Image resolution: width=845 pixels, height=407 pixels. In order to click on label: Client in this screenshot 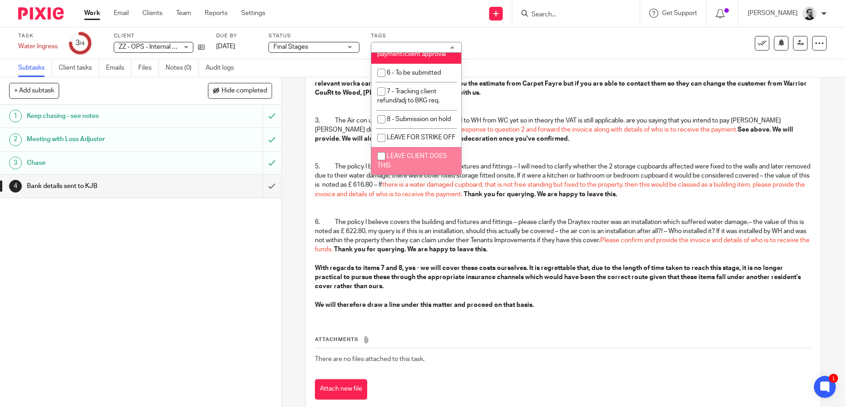, I will do `click(159, 36)`.